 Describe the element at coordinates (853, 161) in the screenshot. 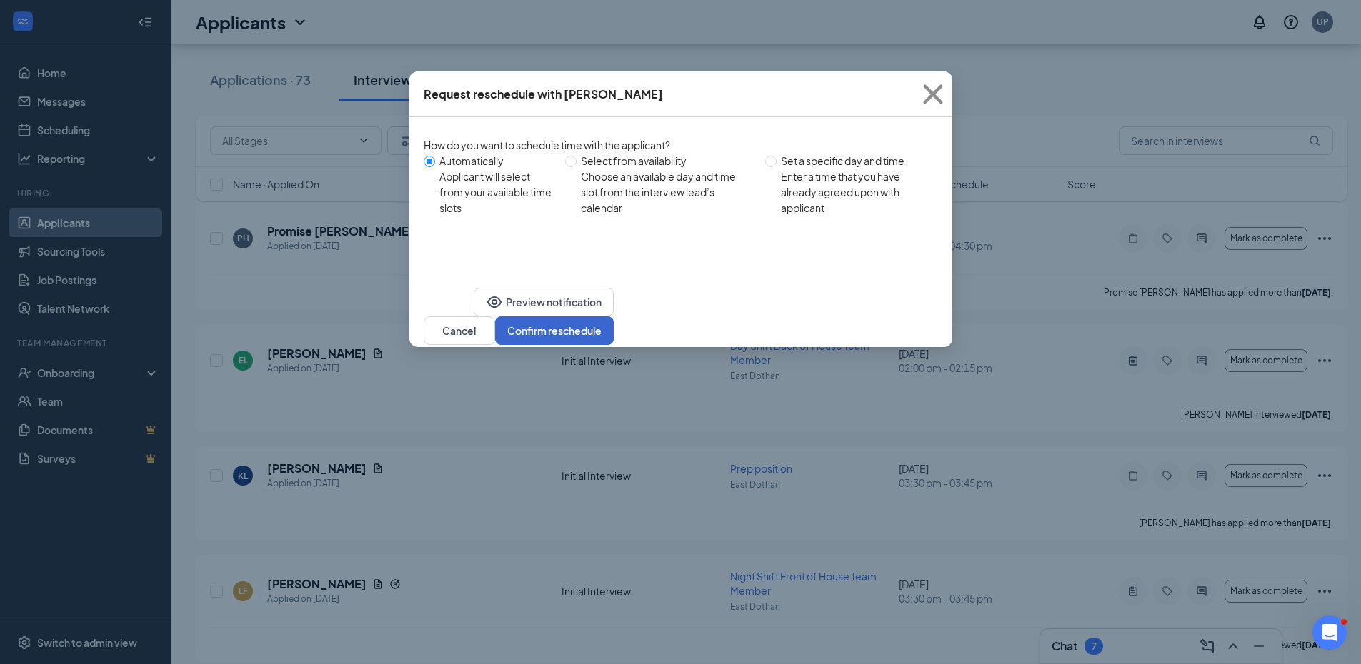

I see `div: Set a specific day and time` at that location.